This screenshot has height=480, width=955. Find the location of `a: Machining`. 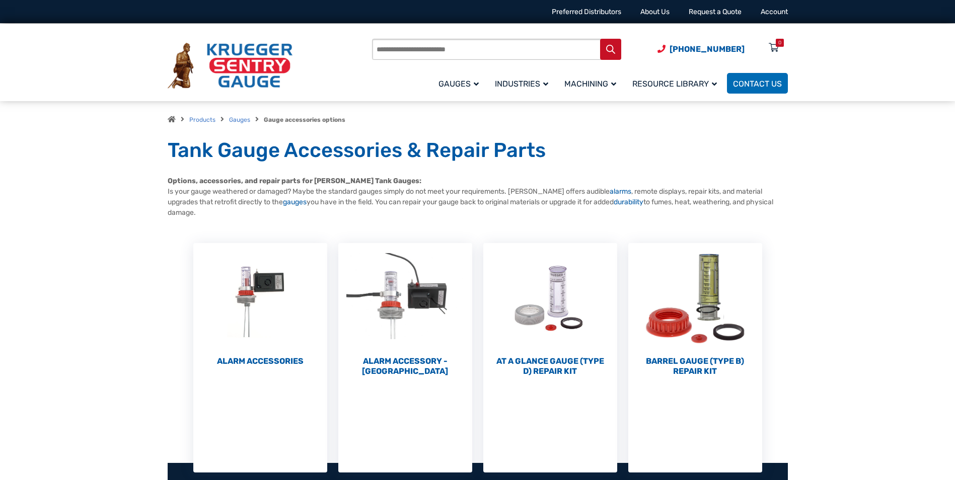

a: Machining is located at coordinates (592, 83).